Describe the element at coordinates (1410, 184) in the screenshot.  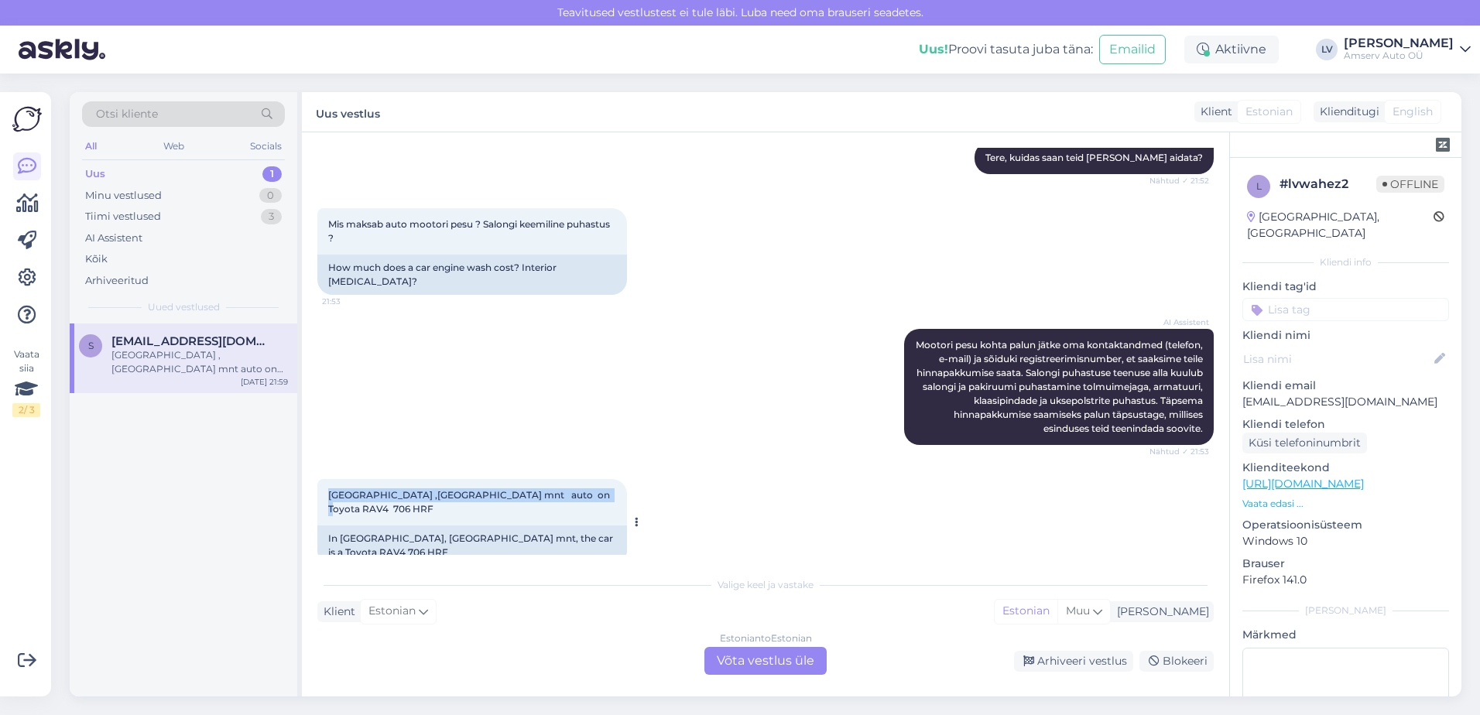
I see `span: Offline` at that location.